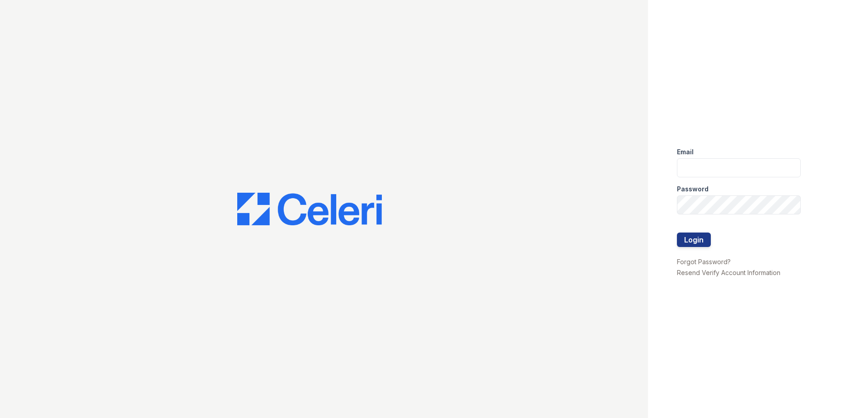  I want to click on label: Password, so click(693, 189).